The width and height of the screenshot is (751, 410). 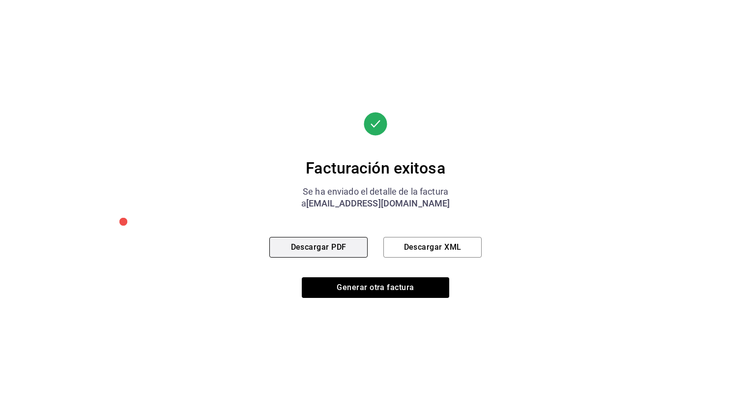 I want to click on button: Generar otra factura, so click(x=375, y=287).